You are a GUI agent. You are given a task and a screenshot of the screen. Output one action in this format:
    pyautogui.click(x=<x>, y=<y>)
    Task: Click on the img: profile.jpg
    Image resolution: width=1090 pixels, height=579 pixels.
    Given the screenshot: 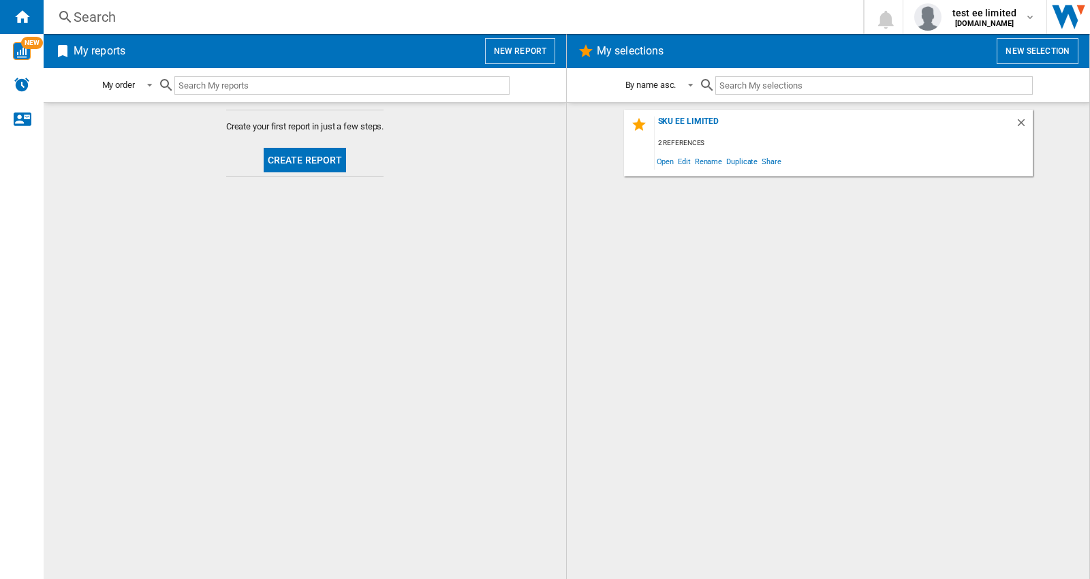 What is the action you would take?
    pyautogui.click(x=928, y=17)
    